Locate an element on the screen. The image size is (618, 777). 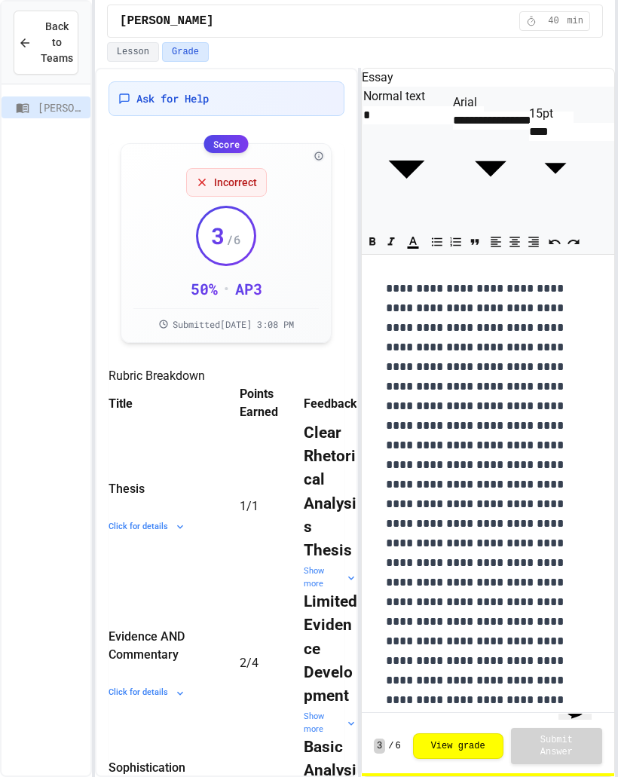
span: 6 is located at coordinates (397, 746).